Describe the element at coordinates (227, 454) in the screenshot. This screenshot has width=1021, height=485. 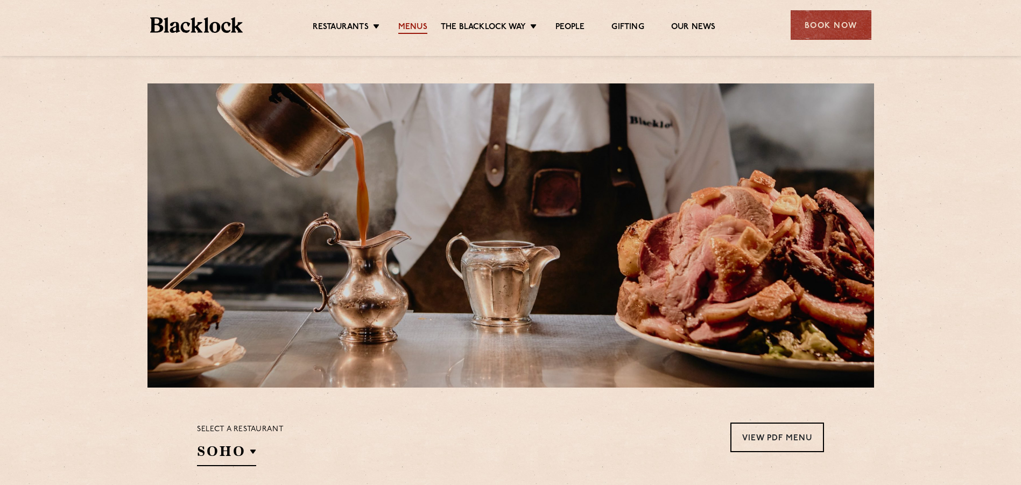
I see `h2: SOHO` at that location.